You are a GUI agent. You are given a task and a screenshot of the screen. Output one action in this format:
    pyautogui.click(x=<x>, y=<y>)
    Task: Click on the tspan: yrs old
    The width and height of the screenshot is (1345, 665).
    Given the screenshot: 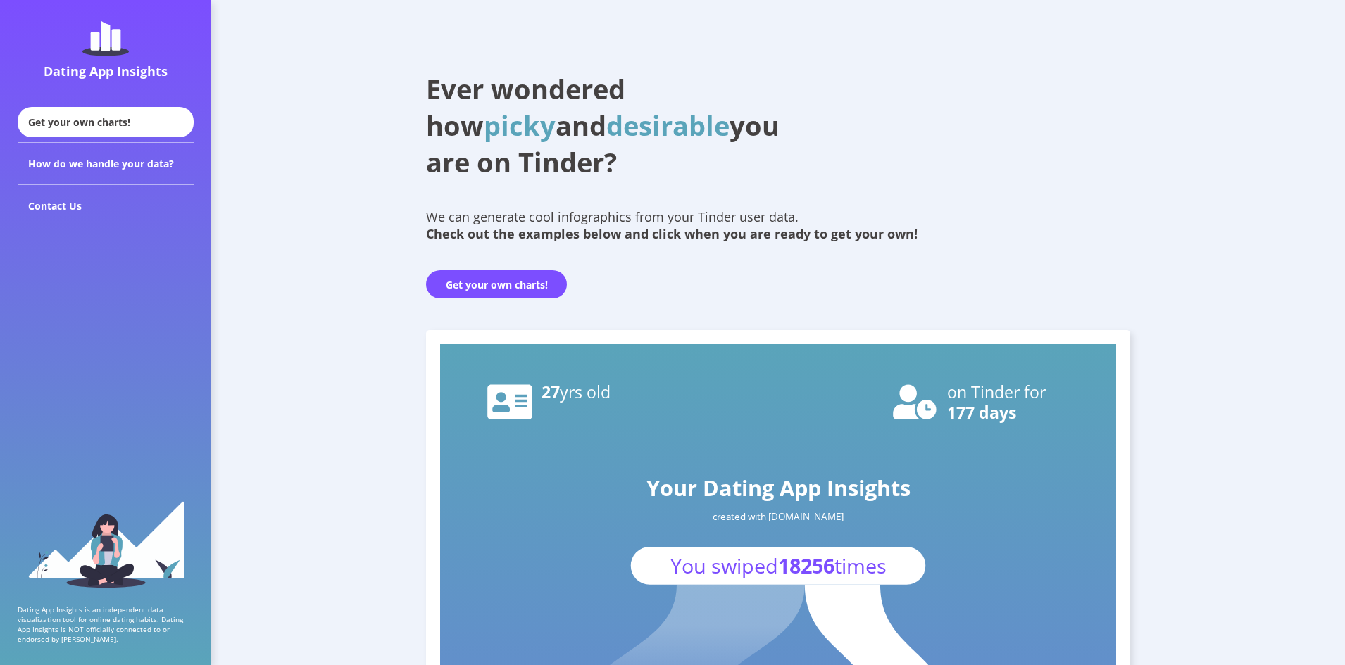 What is the action you would take?
    pyautogui.click(x=585, y=392)
    